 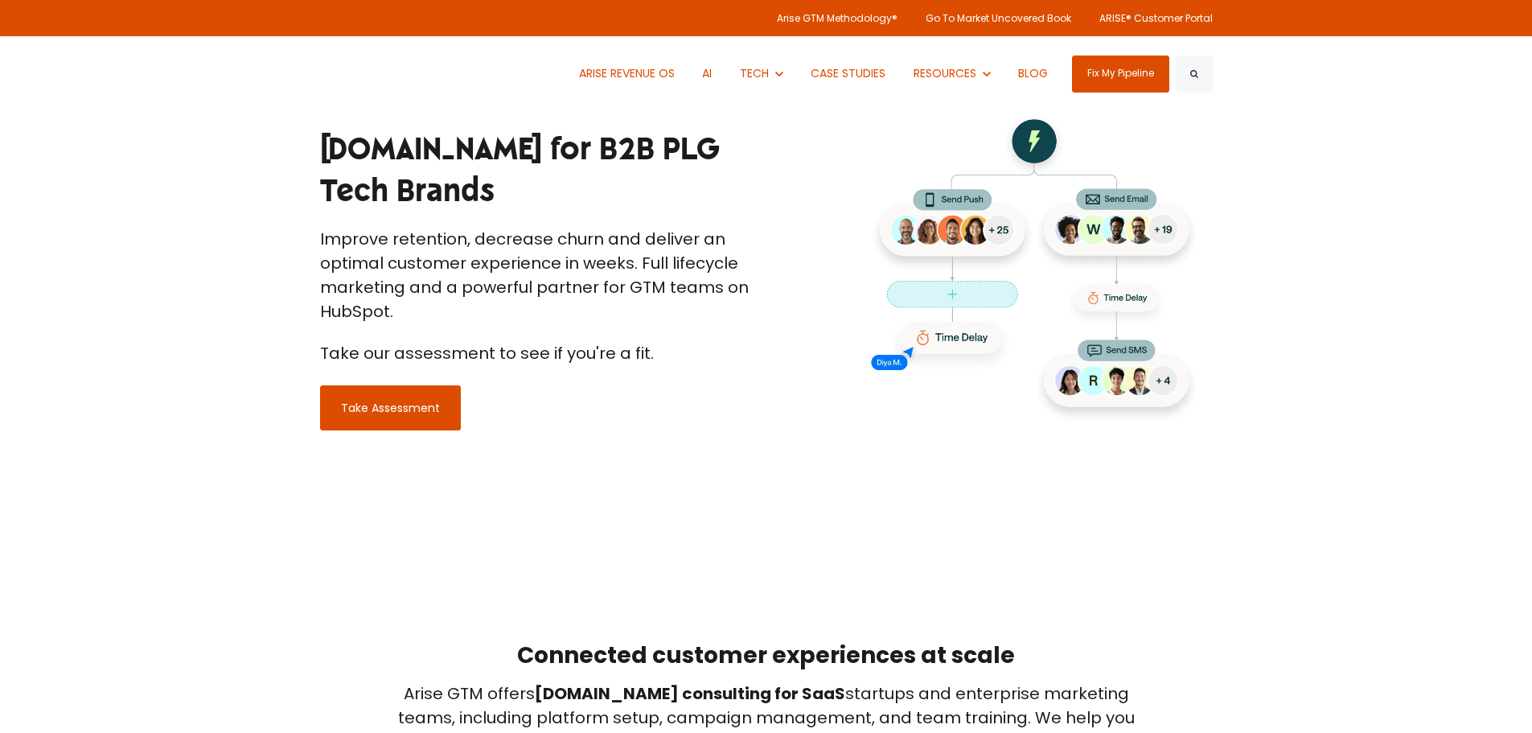 I want to click on a: ARISE REVENUE OS, so click(x=627, y=73).